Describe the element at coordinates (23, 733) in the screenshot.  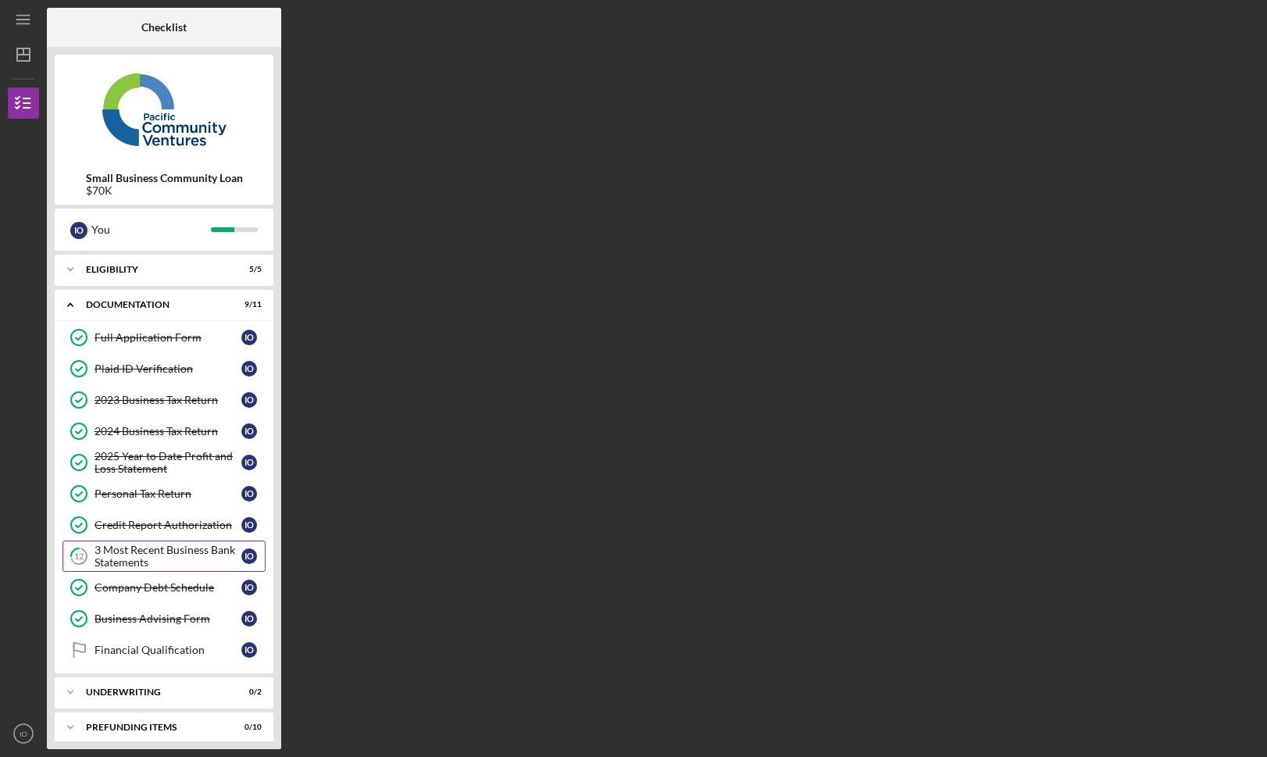
I see `button: IO` at that location.